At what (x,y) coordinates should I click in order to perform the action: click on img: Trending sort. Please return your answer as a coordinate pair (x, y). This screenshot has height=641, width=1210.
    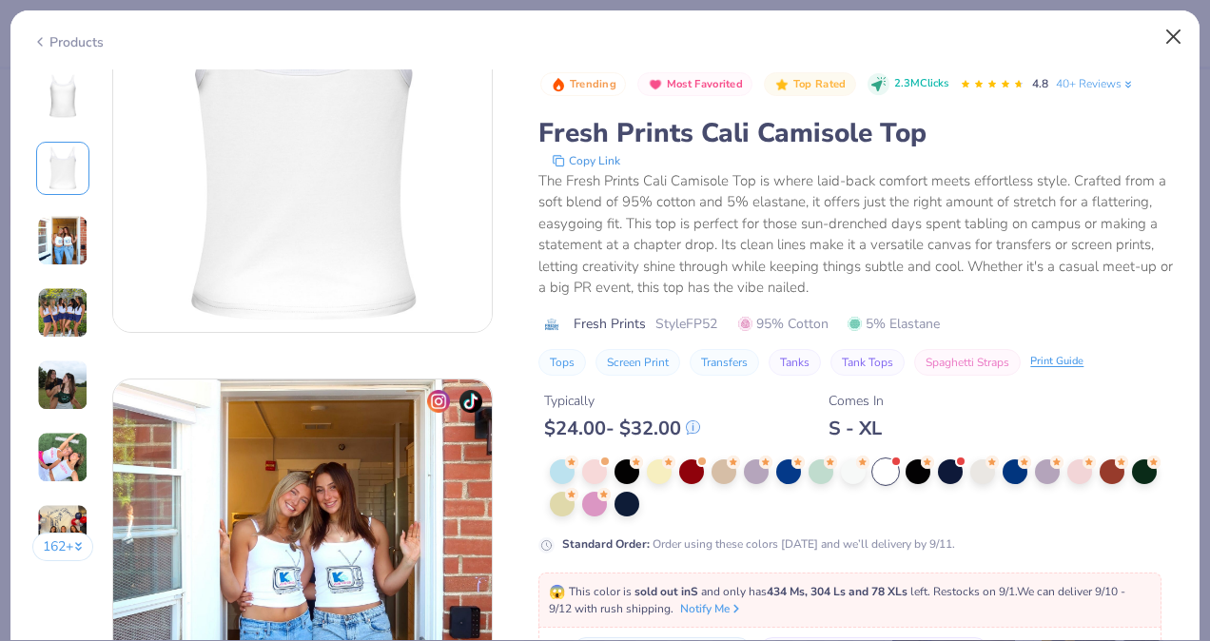
    Looking at the image, I should click on (558, 85).